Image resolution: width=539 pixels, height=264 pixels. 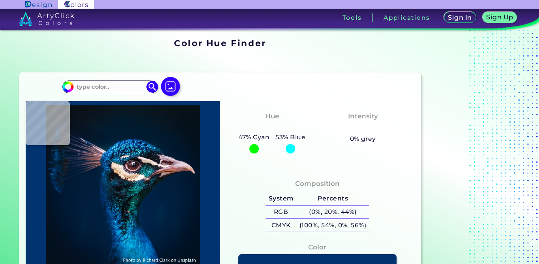 I want to click on h3: Vibrant, so click(x=362, y=128).